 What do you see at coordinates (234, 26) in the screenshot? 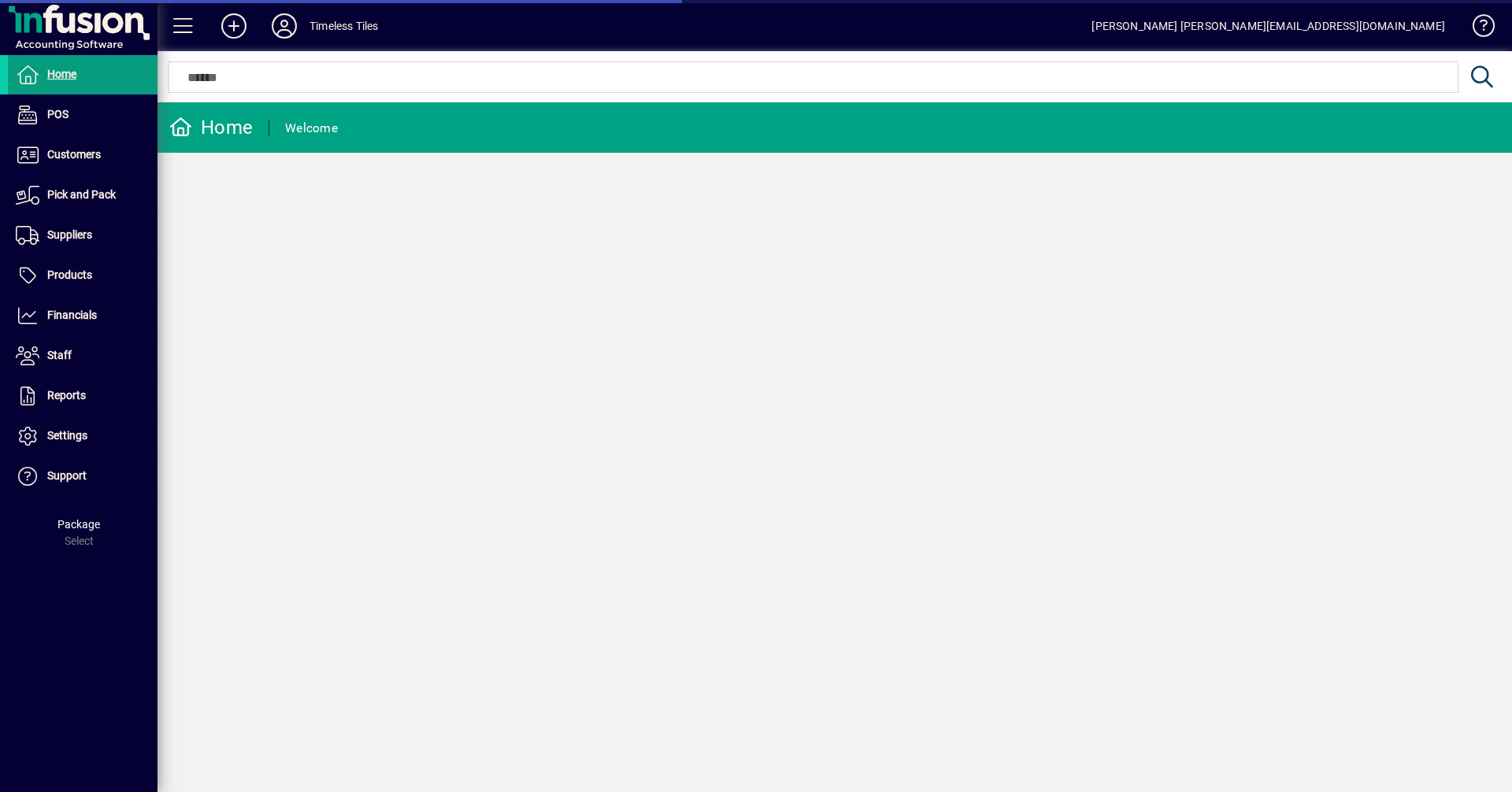
I see `button: Add` at bounding box center [234, 26].